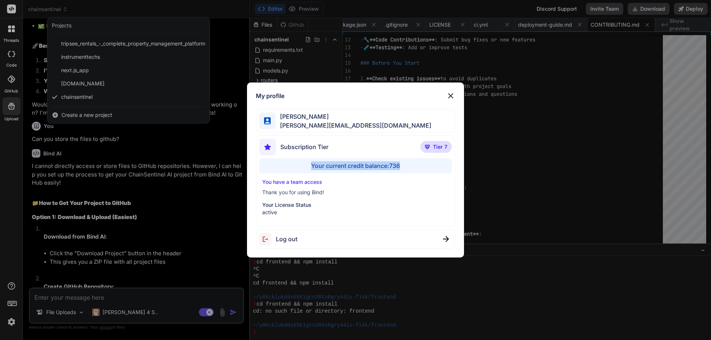 This screenshot has width=711, height=340. What do you see at coordinates (356, 193) in the screenshot?
I see `p: Thank you for using Bind!` at bounding box center [356, 193].